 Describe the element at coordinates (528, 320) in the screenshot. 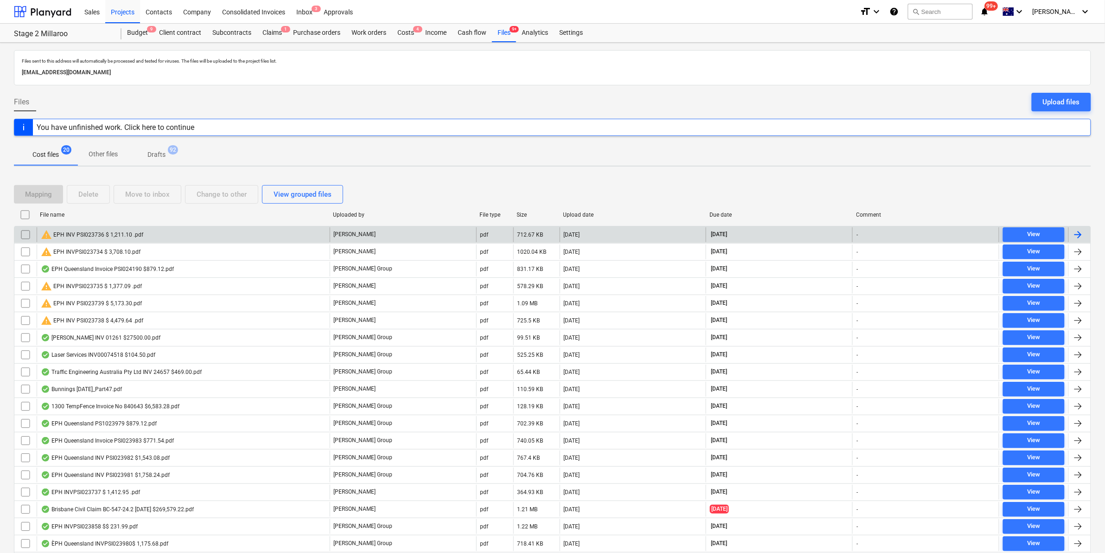

I see `div: 725.5 KB` at that location.